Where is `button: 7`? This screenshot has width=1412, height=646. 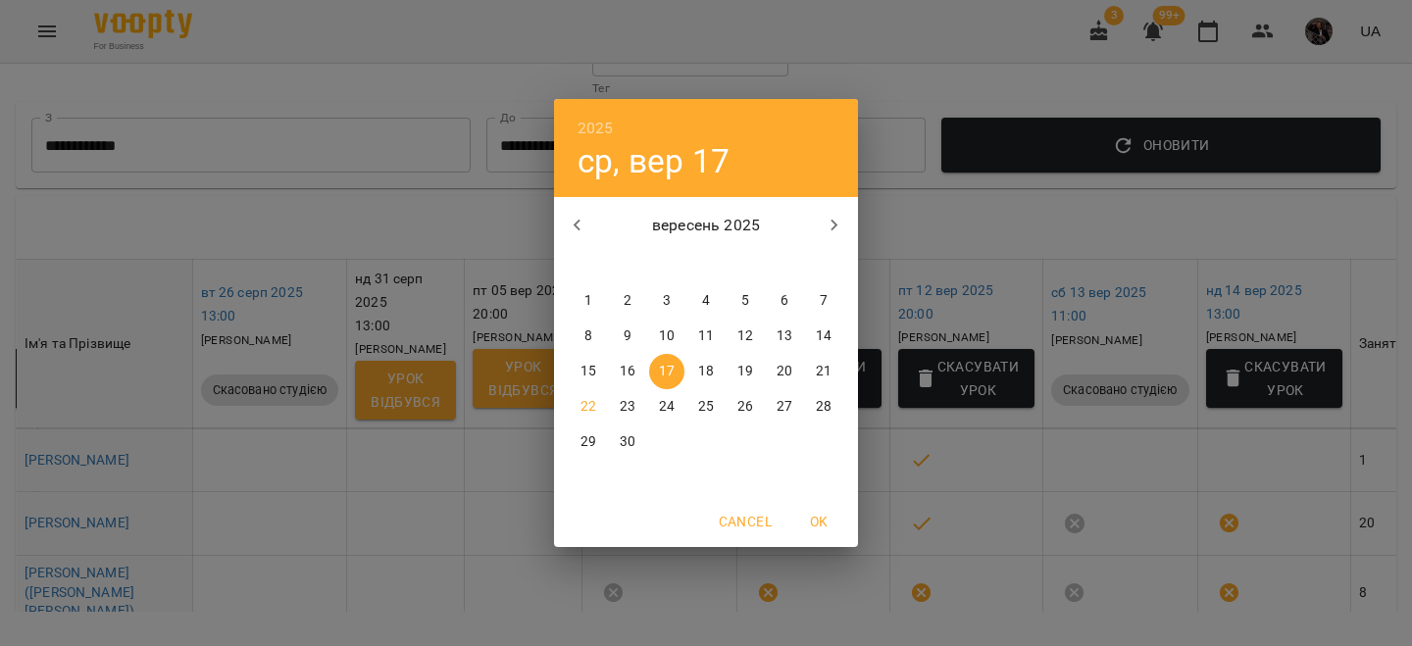
button: 7 is located at coordinates (824, 301).